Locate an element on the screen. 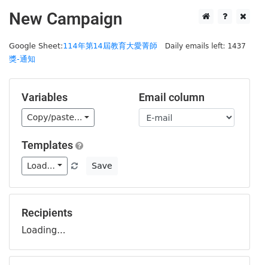 The image size is (259, 265). button: Save is located at coordinates (102, 166).